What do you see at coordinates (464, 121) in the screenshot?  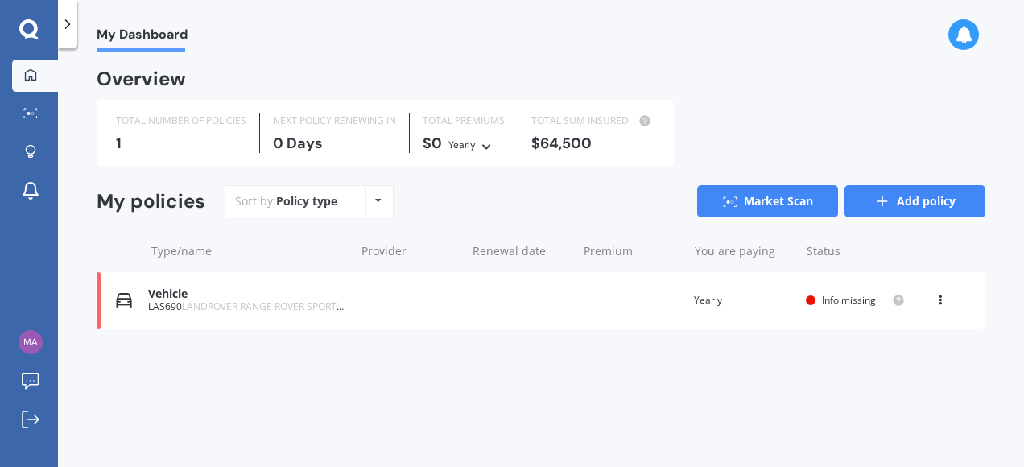 I see `div: TOTAL PREMIUMS` at bounding box center [464, 121].